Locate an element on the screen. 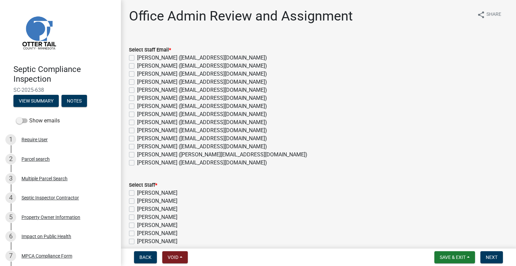 The height and width of the screenshot is (266, 516). div: 6 is located at coordinates (11, 236).